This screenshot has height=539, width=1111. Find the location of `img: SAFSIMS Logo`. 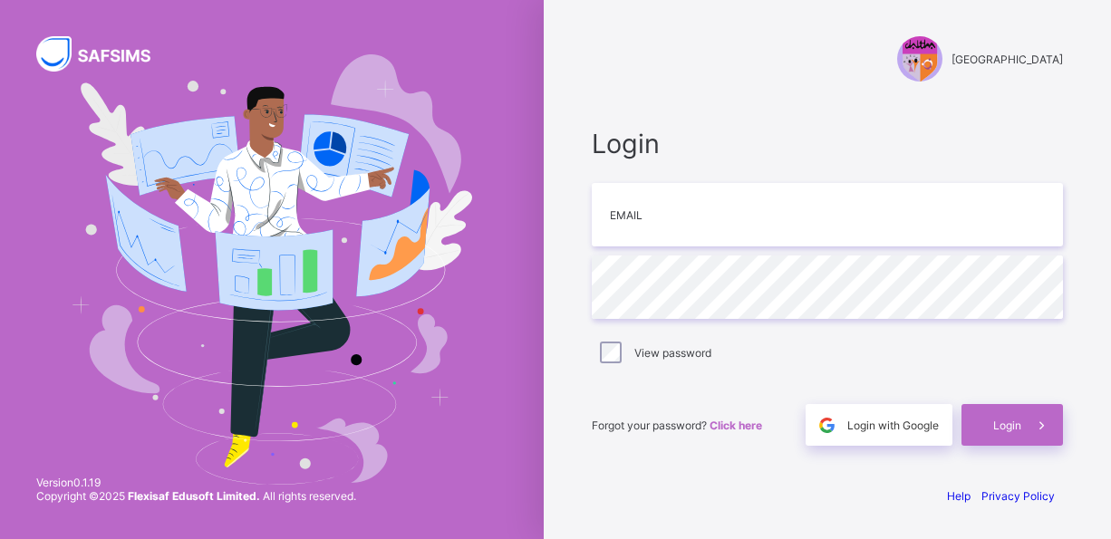

img: SAFSIMS Logo is located at coordinates (104, 53).